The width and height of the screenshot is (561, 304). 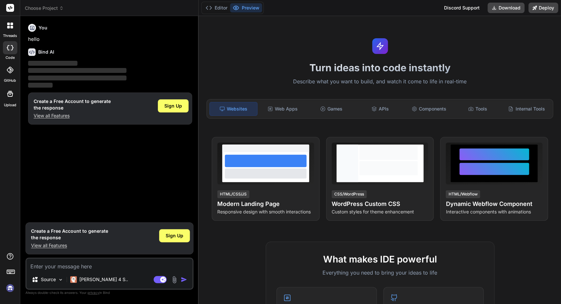 What do you see at coordinates (110, 293) in the screenshot?
I see `p: Always double-check its answers. Your in Bind` at bounding box center [110, 293].